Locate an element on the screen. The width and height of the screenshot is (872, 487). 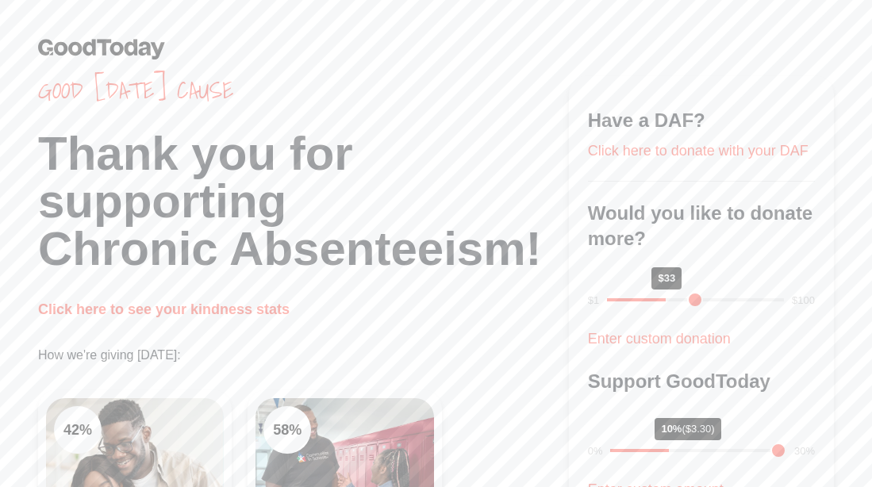
a: Click here to see your kindness stats is located at coordinates (163, 309).